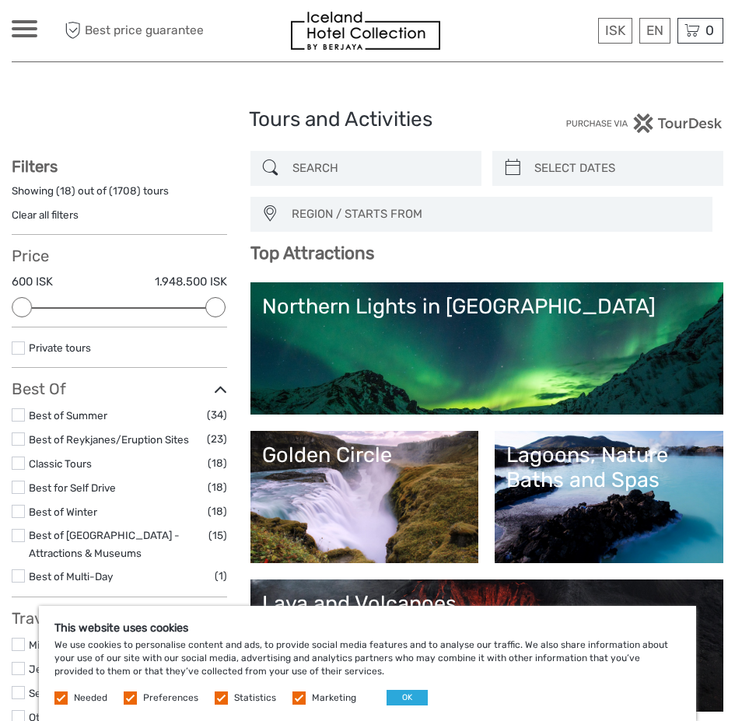 This screenshot has height=721, width=735. I want to click on div: Showing ( ) out of ( ) tours, so click(119, 195).